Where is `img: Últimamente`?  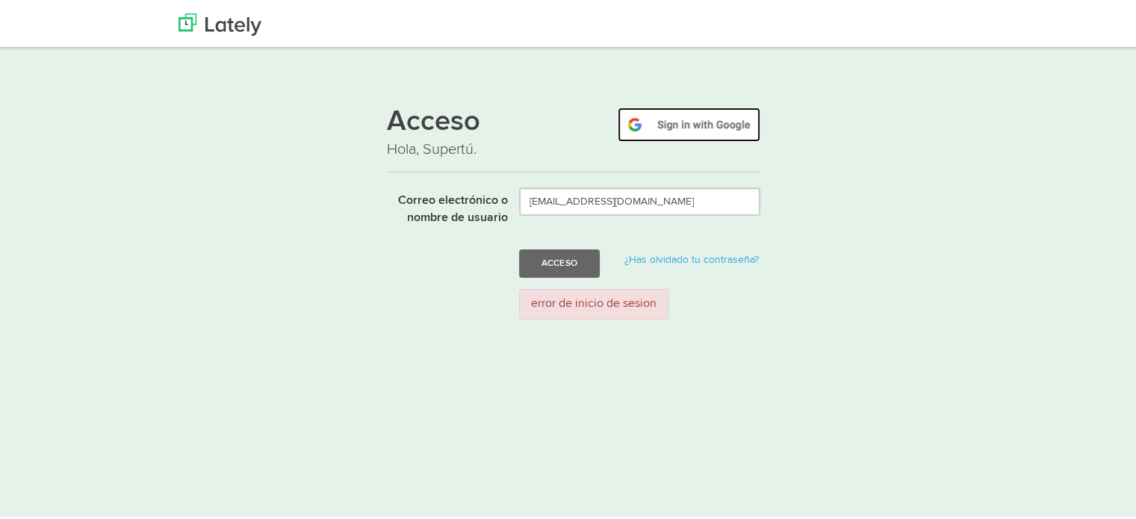
img: Últimamente is located at coordinates (220, 22).